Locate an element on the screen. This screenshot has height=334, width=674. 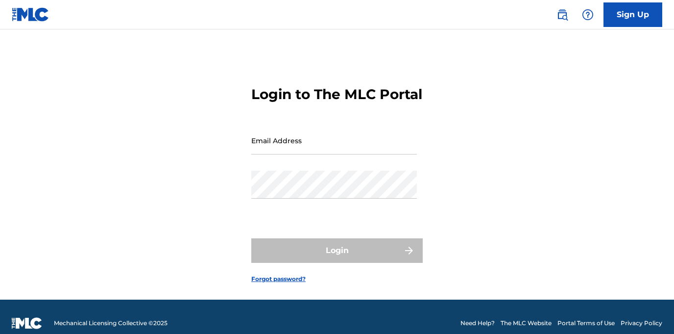
a: Privacy Policy is located at coordinates (641, 323).